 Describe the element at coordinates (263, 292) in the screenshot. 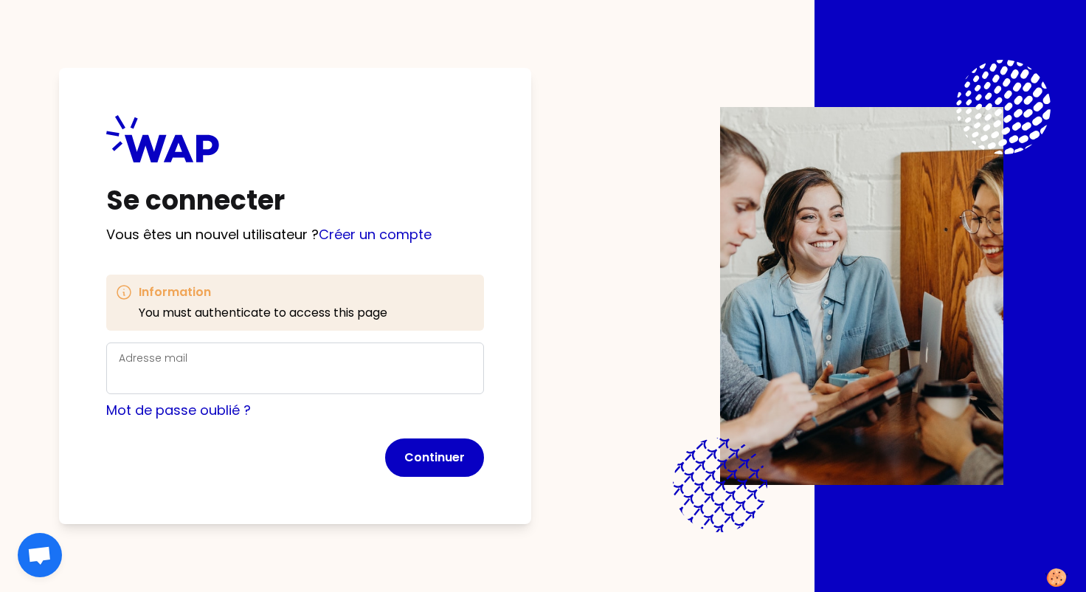

I see `h3: Information` at that location.